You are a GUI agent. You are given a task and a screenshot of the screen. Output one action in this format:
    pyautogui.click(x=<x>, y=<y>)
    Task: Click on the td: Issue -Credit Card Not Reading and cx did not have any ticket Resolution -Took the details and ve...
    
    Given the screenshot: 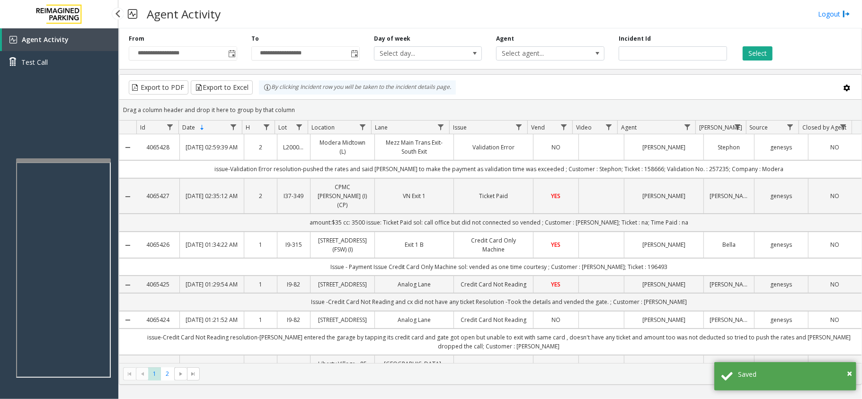 What is the action you would take?
    pyautogui.click(x=499, y=302)
    